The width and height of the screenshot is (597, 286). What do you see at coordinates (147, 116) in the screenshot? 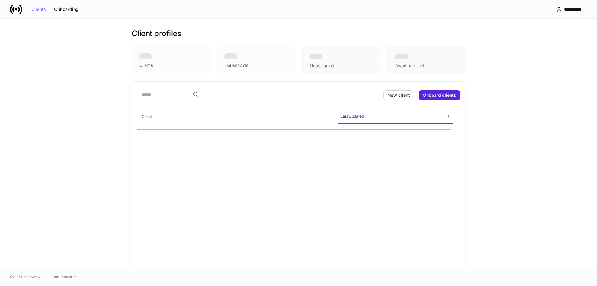
I see `h6: Client` at bounding box center [147, 116].